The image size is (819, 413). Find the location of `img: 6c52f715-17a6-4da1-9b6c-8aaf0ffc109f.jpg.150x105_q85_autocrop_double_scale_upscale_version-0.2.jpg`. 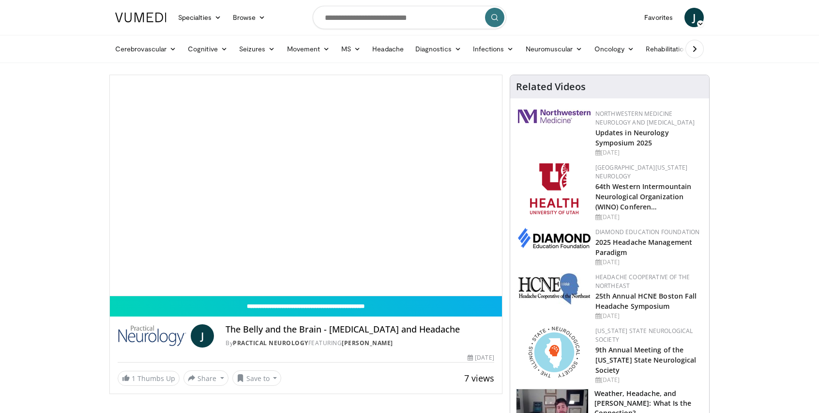

img: 6c52f715-17a6-4da1-9b6c-8aaf0ffc109f.jpg.150x105_q85_autocrop_double_scale_upscale_version-0.2.jpg is located at coordinates (554, 289).